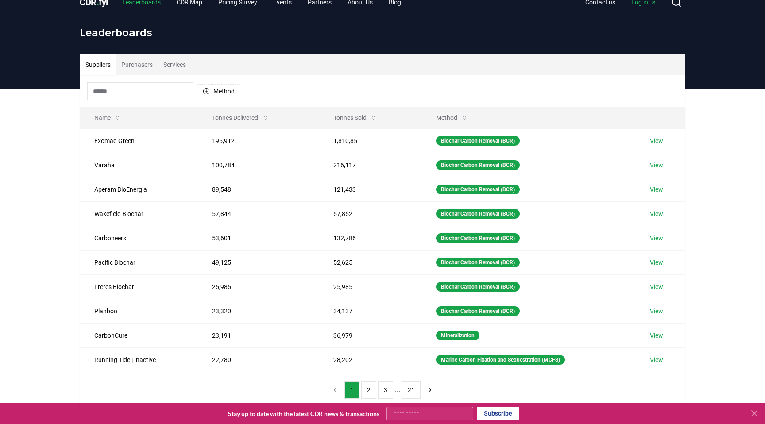 Image resolution: width=765 pixels, height=424 pixels. I want to click on td: 28,202, so click(371, 360).